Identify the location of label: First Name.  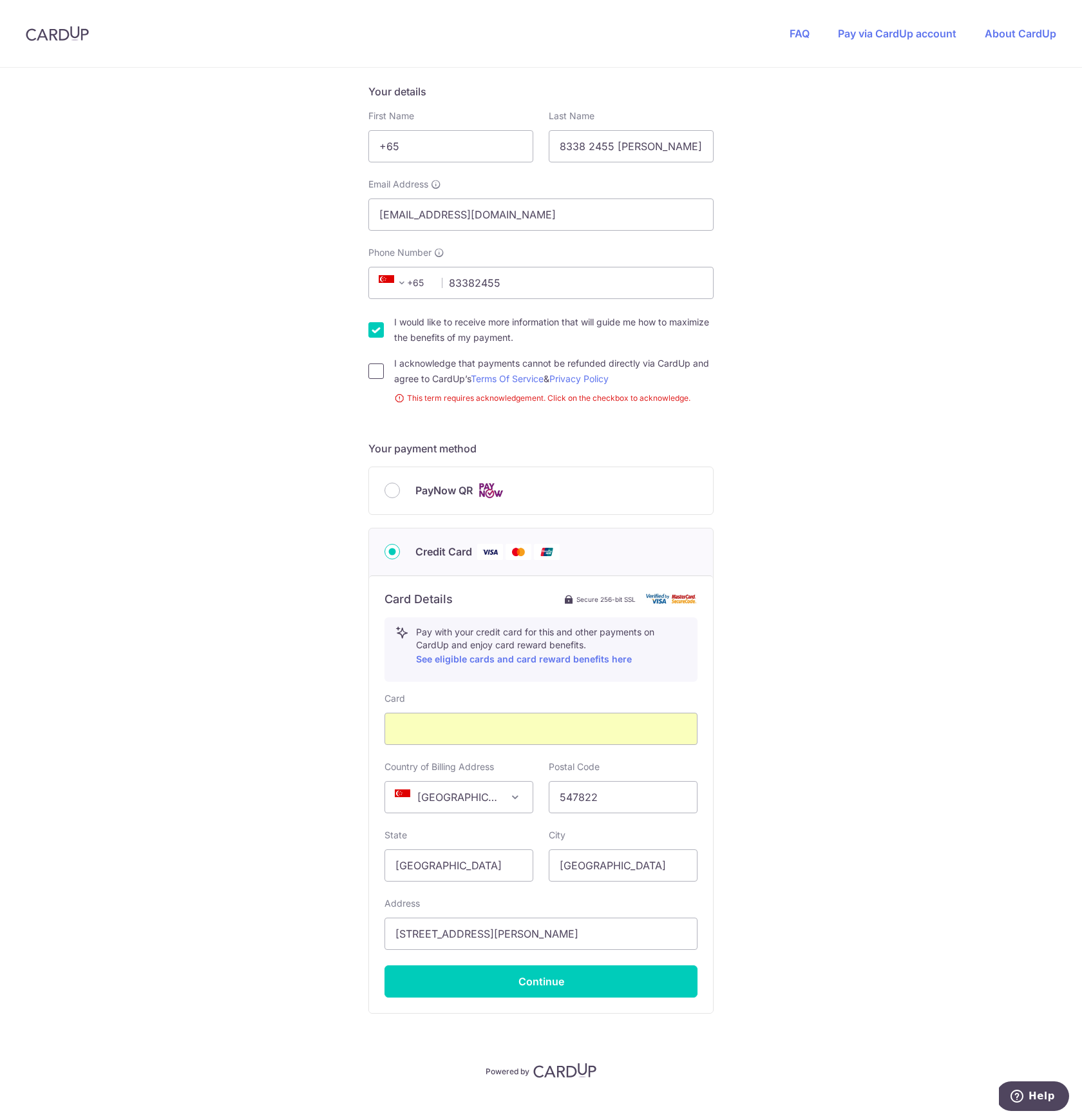
(391, 116).